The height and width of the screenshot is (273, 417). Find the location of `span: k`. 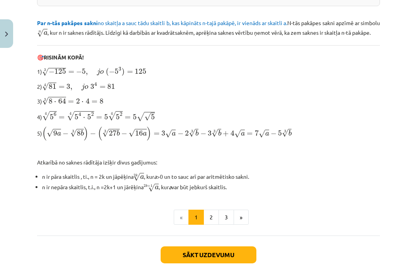

span: k is located at coordinates (147, 186).